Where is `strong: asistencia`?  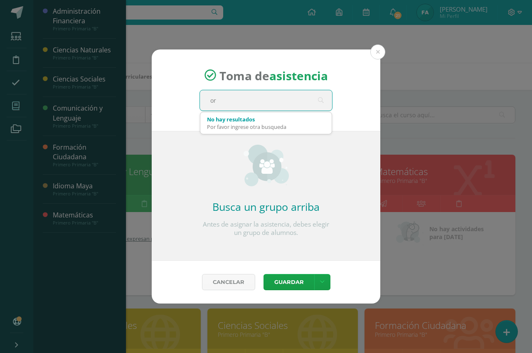 strong: asistencia is located at coordinates (299, 75).